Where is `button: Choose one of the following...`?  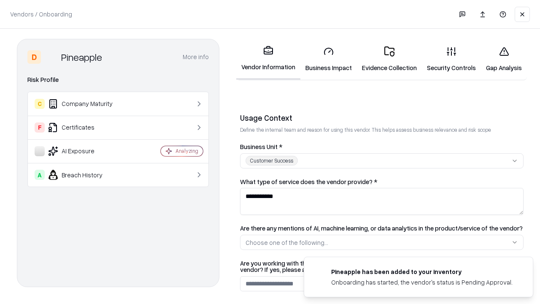 button: Choose one of the following... is located at coordinates (382, 242).